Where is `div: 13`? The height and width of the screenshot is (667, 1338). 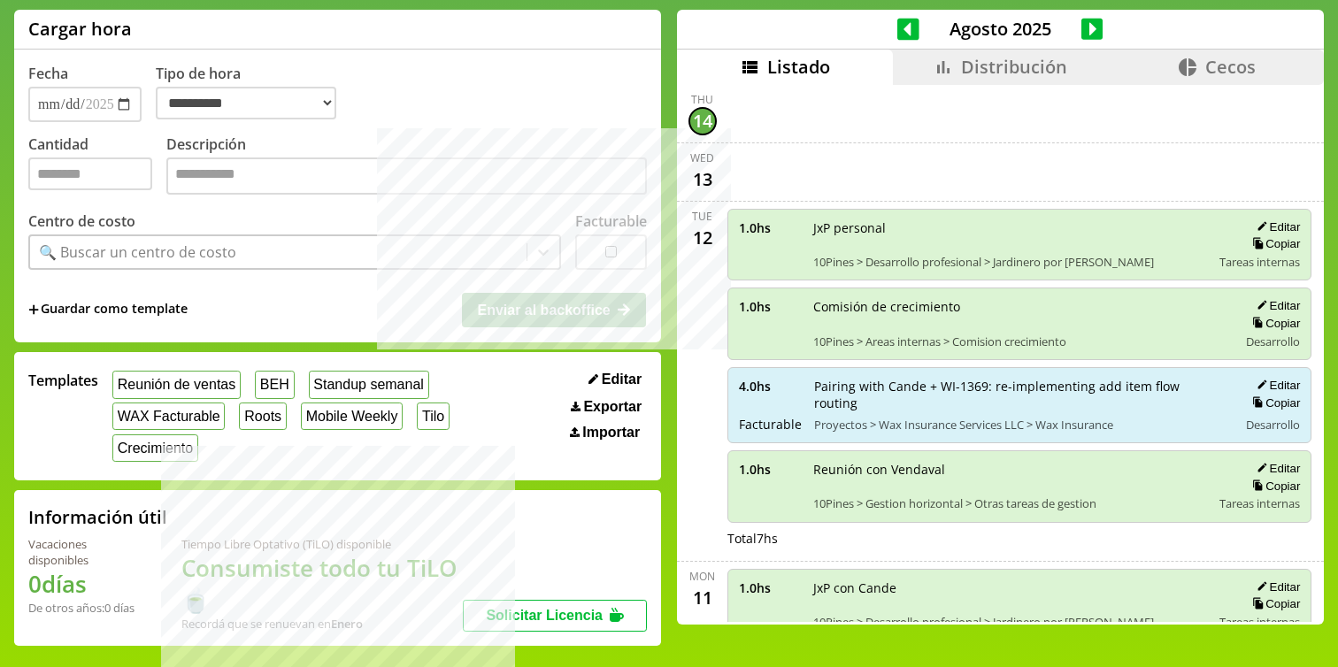
div: 13 is located at coordinates (703, 180).